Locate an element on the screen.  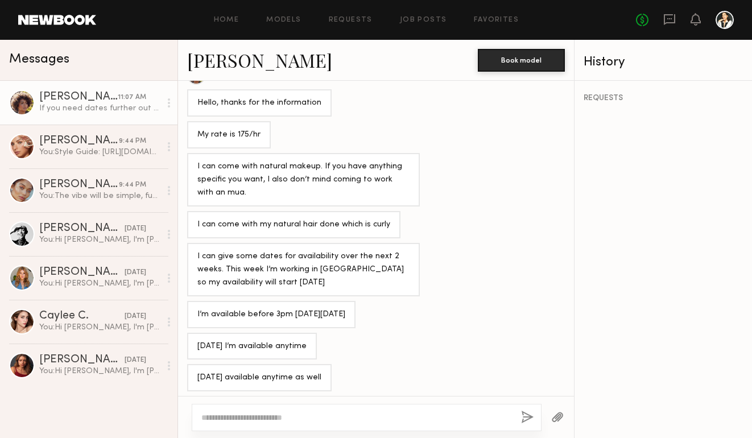
div: If you need dates further out I can check in with you after next week is located at coordinates (99, 108).